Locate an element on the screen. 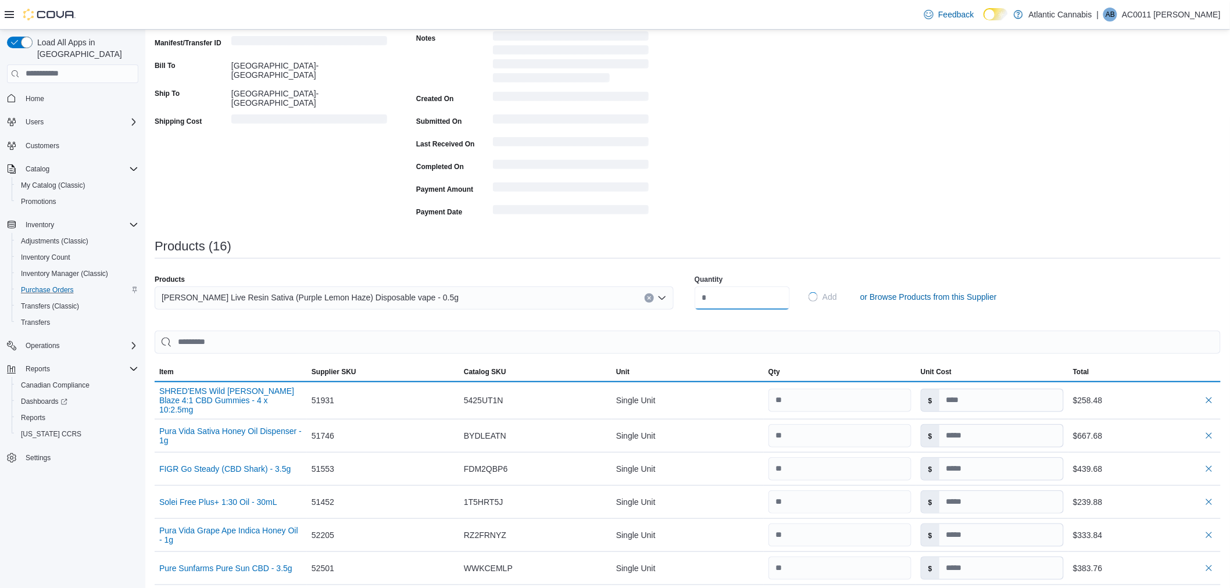 The image size is (1230, 588). div: $439.68 is located at coordinates (1144, 469).